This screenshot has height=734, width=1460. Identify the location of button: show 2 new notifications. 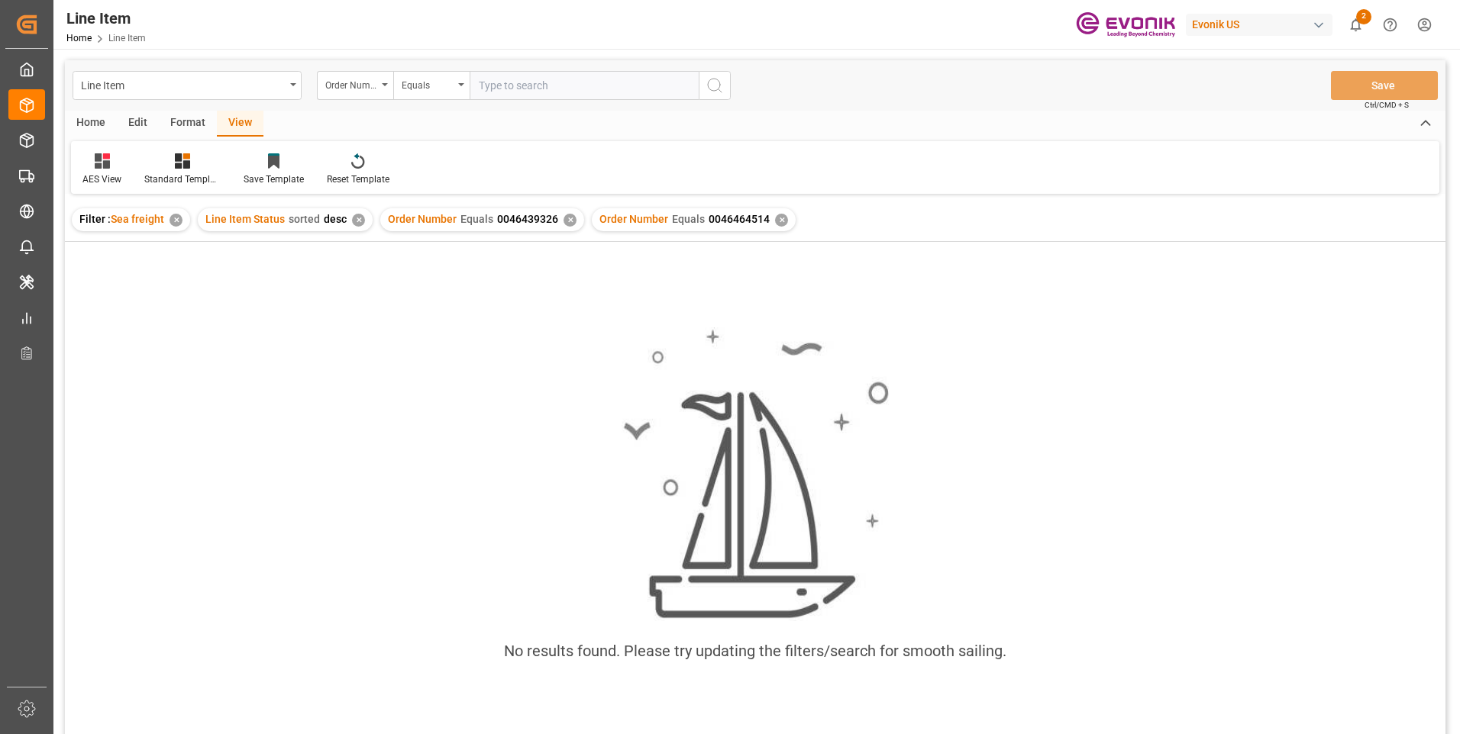
(1355, 24).